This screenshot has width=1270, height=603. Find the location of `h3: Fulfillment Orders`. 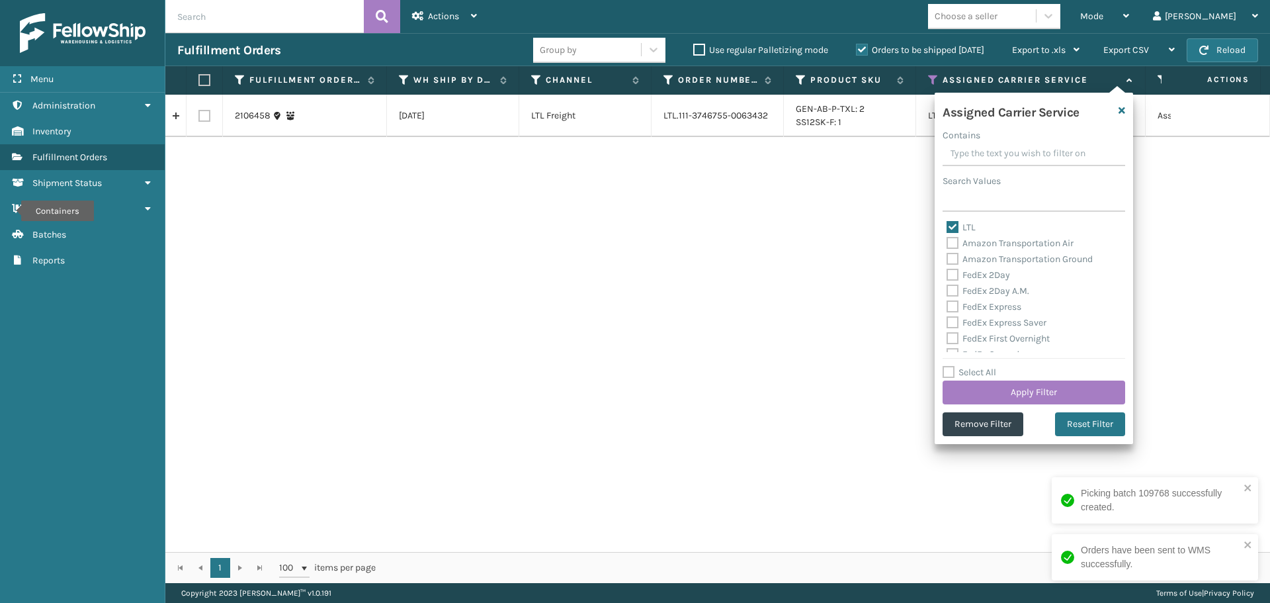

h3: Fulfillment Orders is located at coordinates (229, 50).